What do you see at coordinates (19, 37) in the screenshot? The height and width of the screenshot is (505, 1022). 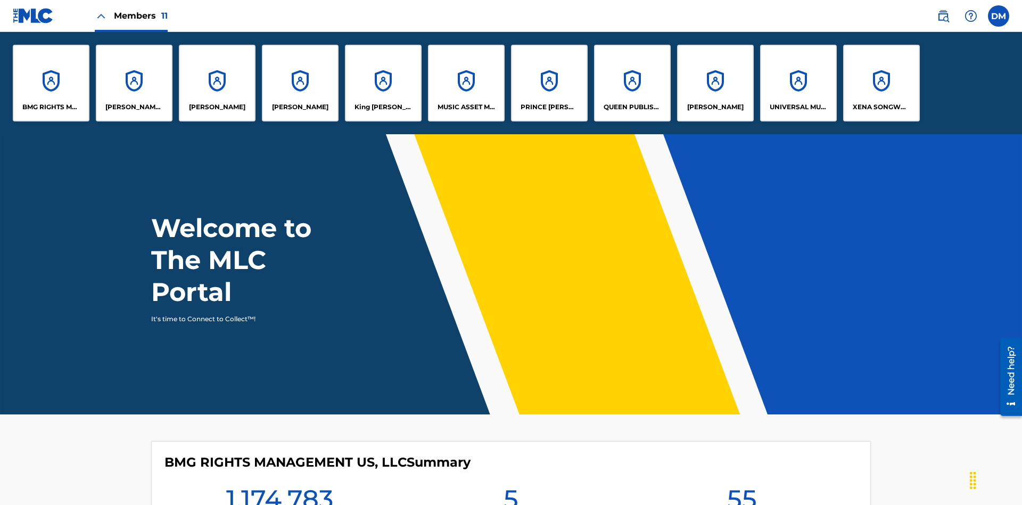 I see `div: Need help?` at bounding box center [19, 37].